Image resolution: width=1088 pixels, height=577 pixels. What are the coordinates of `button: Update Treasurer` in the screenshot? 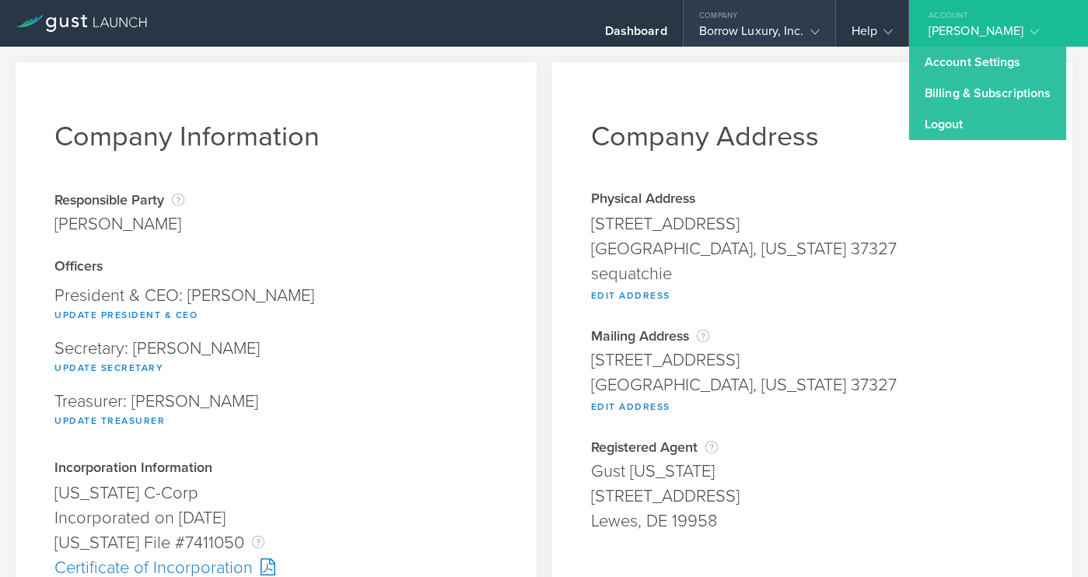 It's located at (110, 421).